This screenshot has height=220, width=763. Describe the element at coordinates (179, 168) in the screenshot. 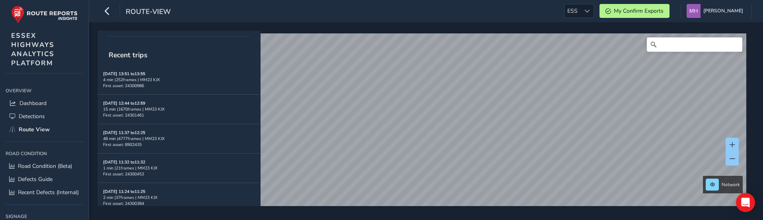

I see `div: 1 min | 21 frames | MM23 KJX` at that location.